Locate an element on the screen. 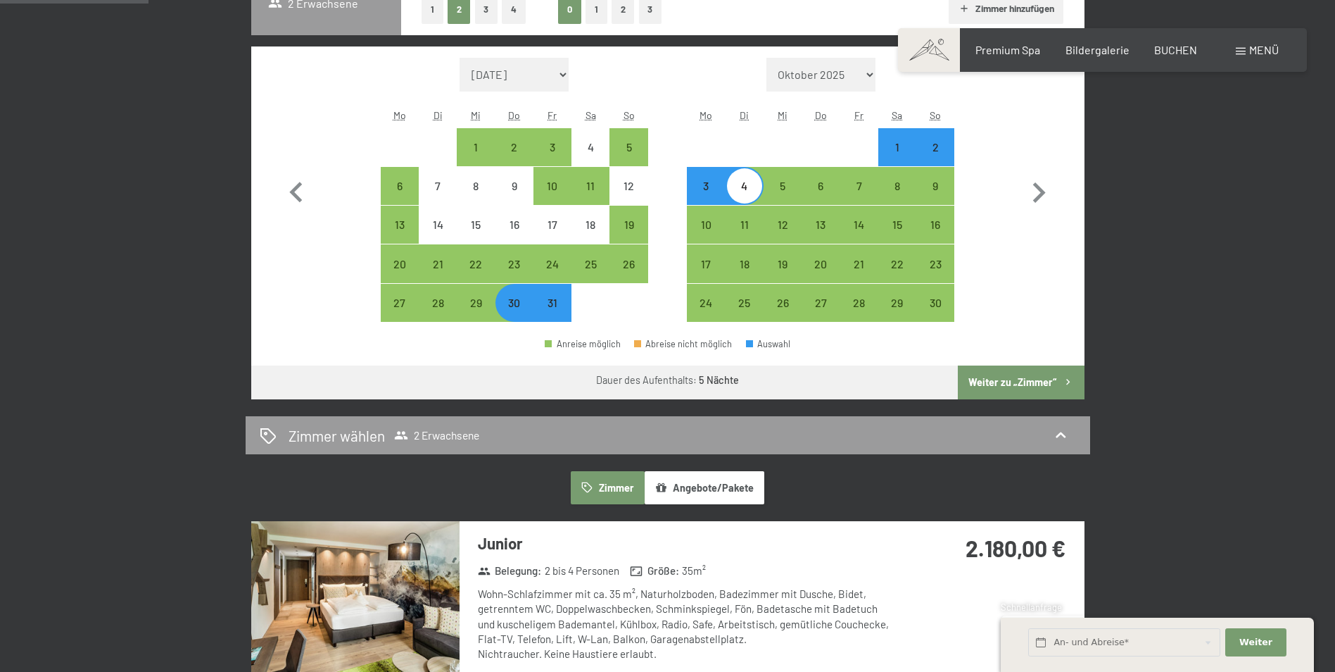  button: Zimmer is located at coordinates (608, 487).